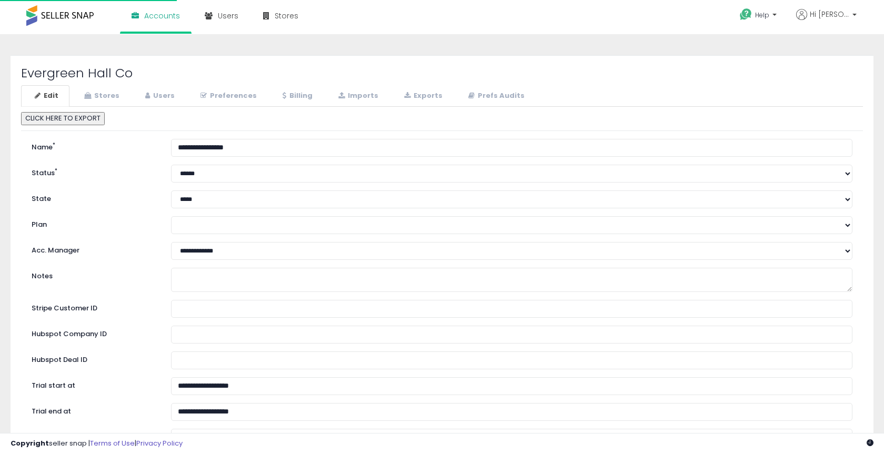 This screenshot has width=884, height=454. Describe the element at coordinates (96, 444) in the screenshot. I see `div: seller snap | |` at that location.